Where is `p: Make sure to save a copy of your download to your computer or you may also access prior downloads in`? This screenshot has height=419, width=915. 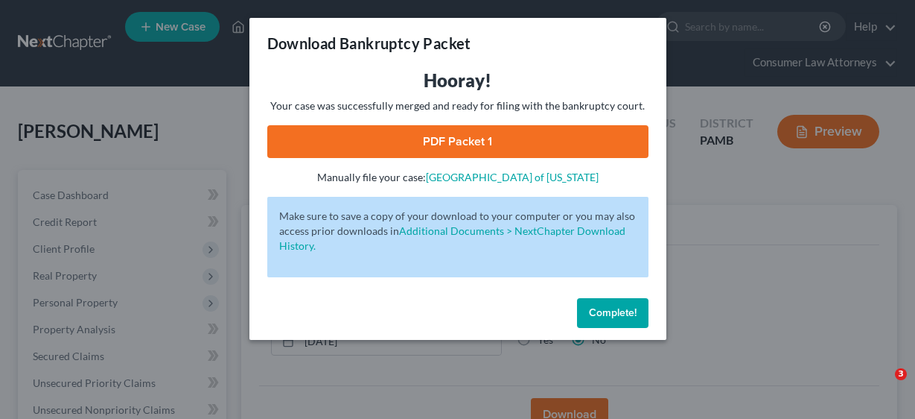 p: Make sure to save a copy of your download to your computer or you may also access prior downloads in is located at coordinates (458, 231).